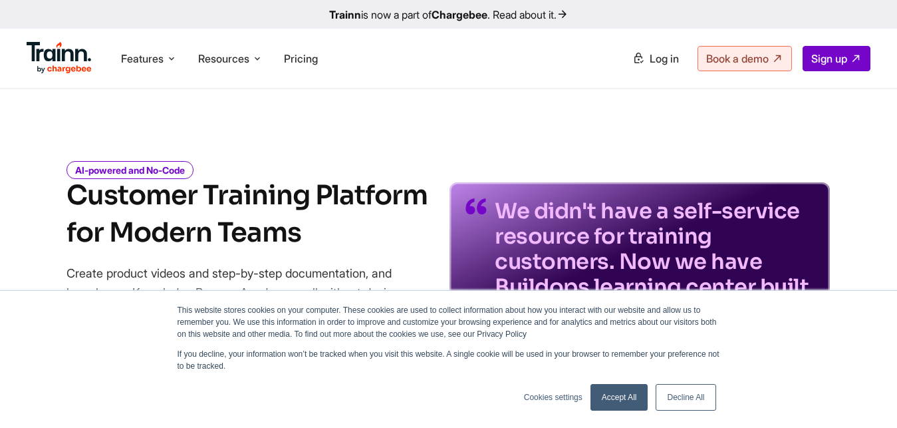 The image size is (897, 428). Describe the element at coordinates (247, 214) in the screenshot. I see `h1: Customer Training Platform for Modern Teams` at that location.